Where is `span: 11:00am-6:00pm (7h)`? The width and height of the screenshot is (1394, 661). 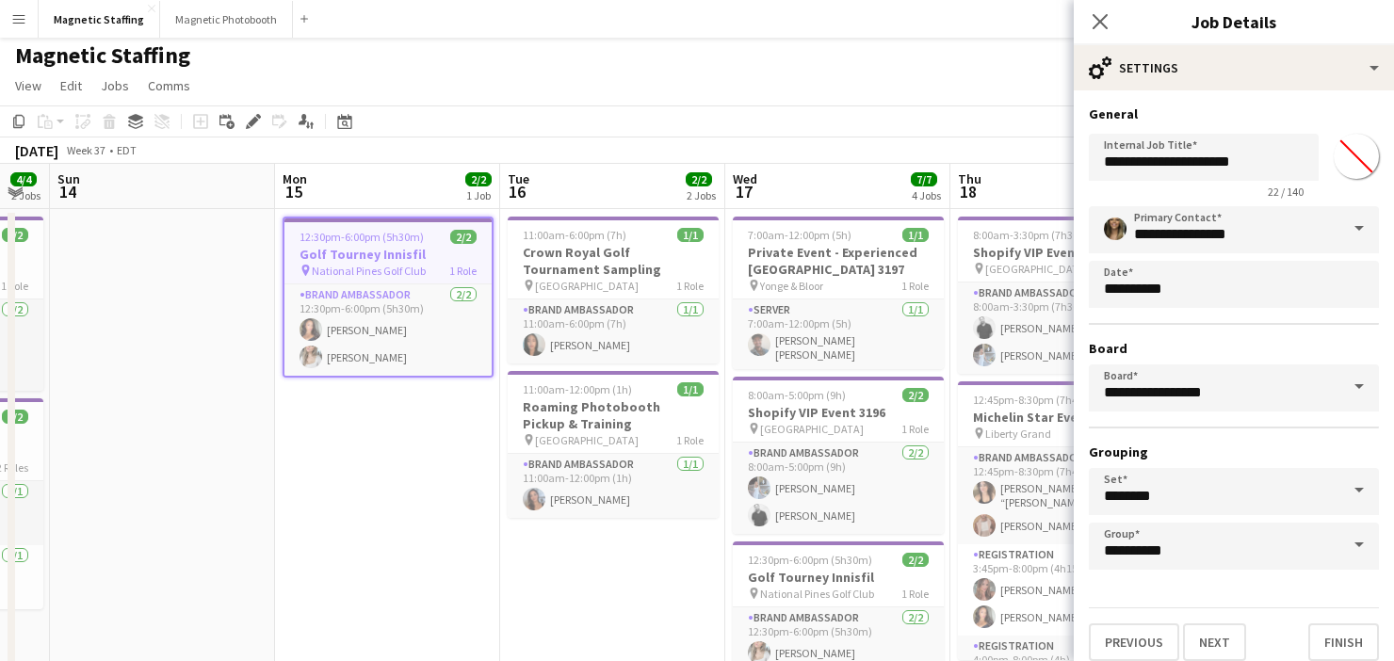 span: 11:00am-6:00pm (7h) is located at coordinates (575, 235).